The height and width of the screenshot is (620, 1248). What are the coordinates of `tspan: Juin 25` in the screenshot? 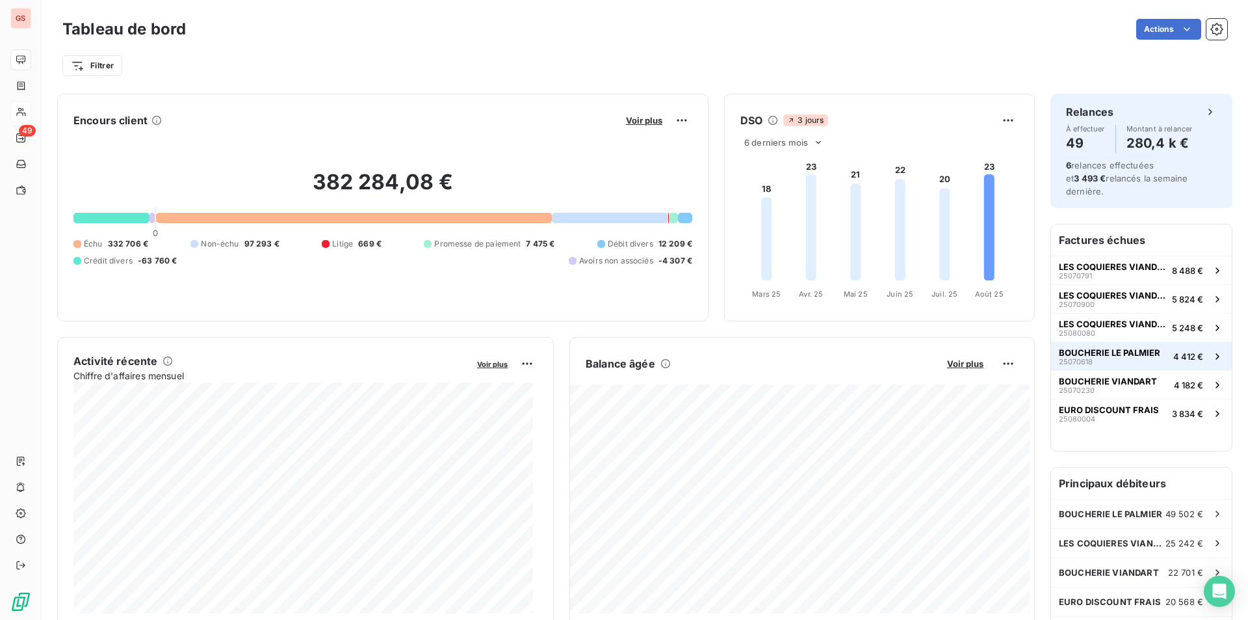 It's located at (900, 294).